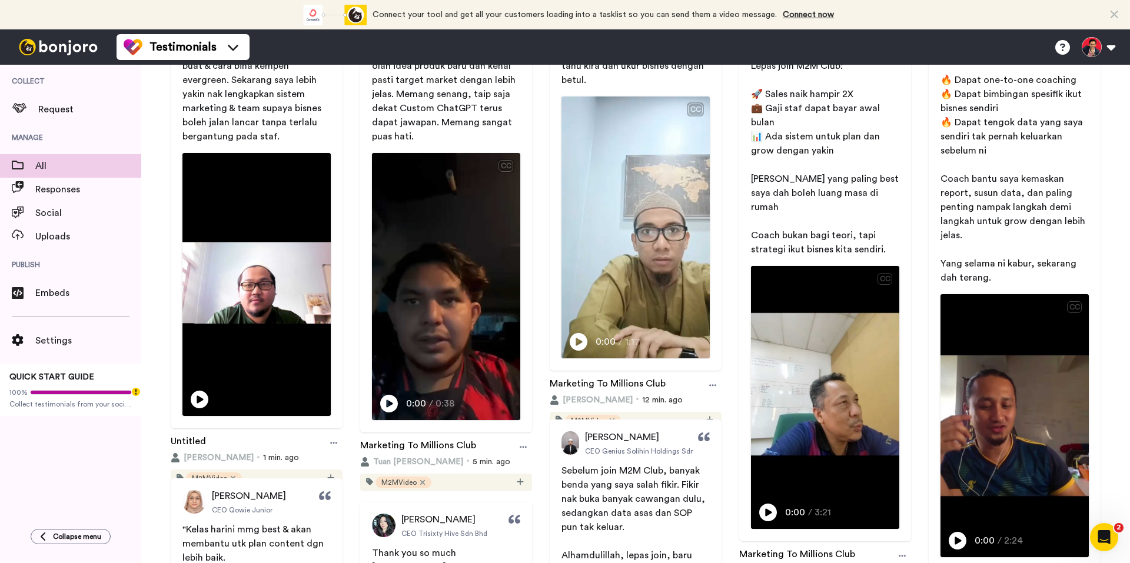  What do you see at coordinates (816, 144) in the screenshot?
I see `span: 📊 Ada sistem untuk plan dan grow dengan yakin` at bounding box center [816, 144].